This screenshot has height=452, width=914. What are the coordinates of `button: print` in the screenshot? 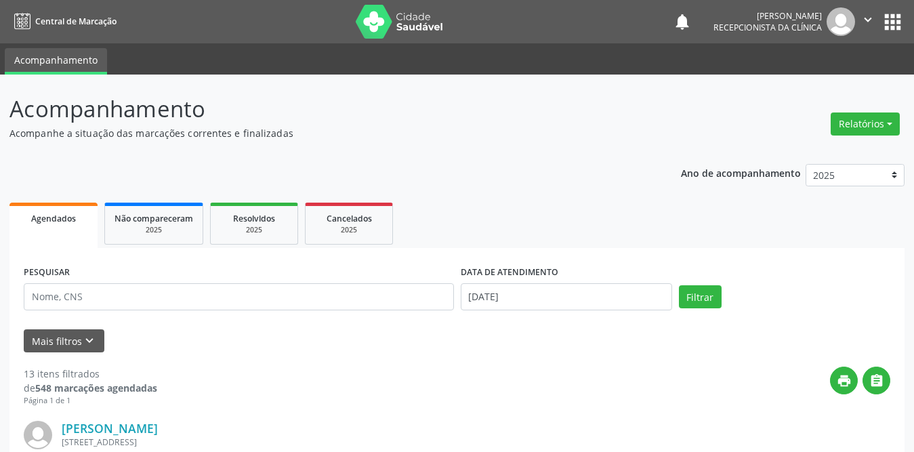 It's located at (844, 380).